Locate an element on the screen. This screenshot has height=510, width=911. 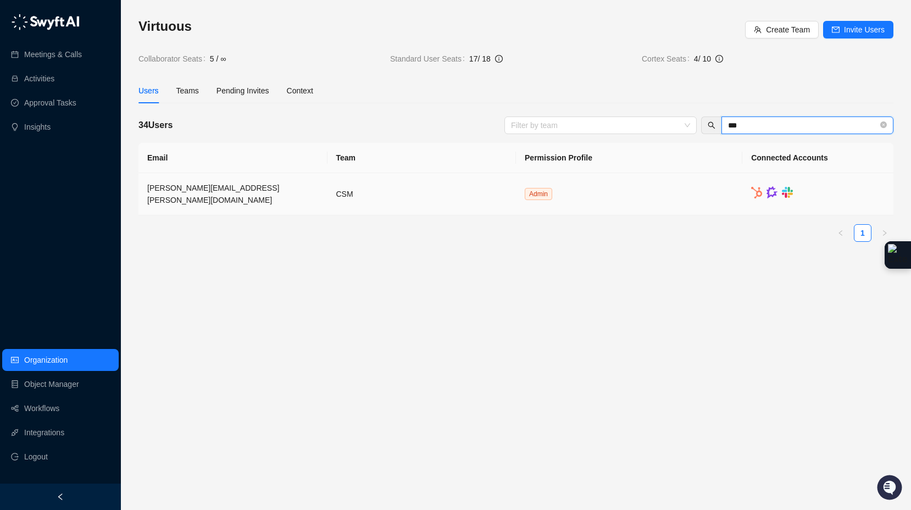
span: Status is located at coordinates (73, 159).